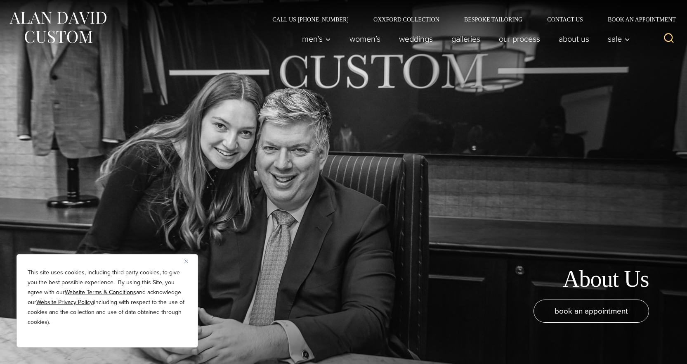  I want to click on button: Close, so click(189, 261).